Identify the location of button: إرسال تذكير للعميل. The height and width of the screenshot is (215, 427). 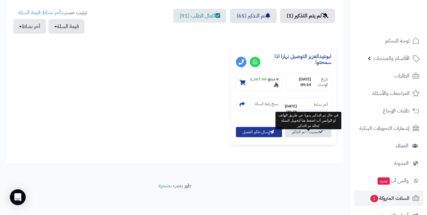
(259, 132).